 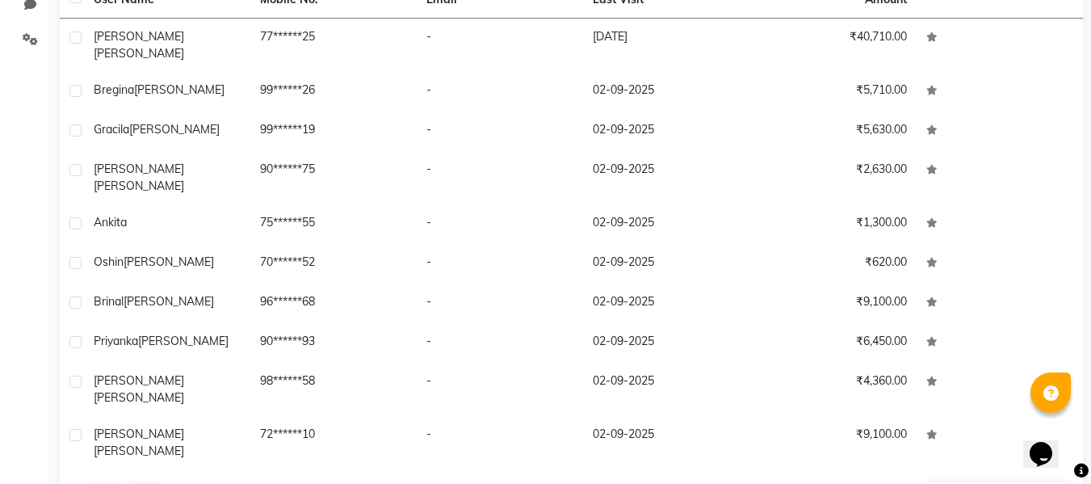 I want to click on span: ankita, so click(x=110, y=222).